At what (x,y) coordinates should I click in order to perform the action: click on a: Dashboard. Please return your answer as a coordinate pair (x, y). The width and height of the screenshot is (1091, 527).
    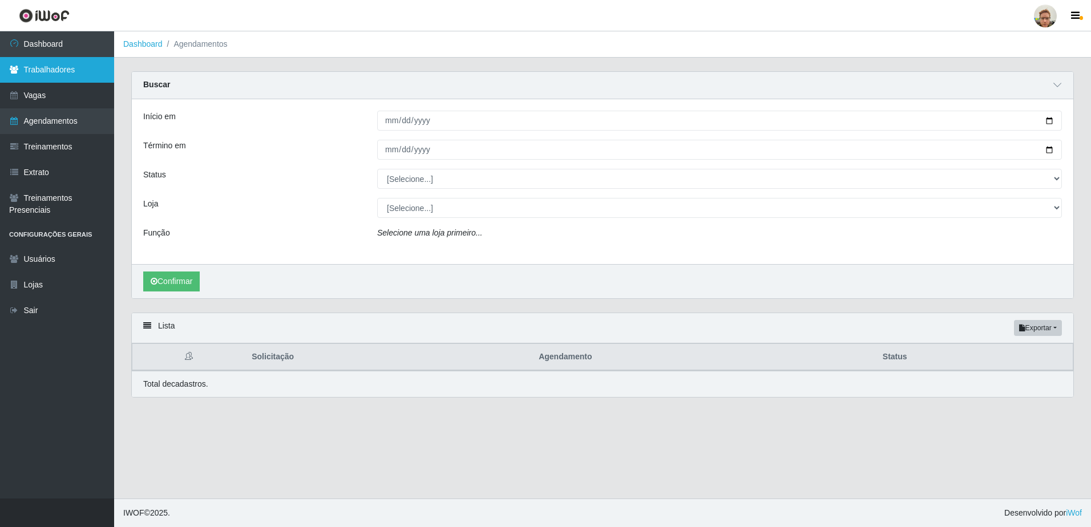
    Looking at the image, I should click on (143, 44).